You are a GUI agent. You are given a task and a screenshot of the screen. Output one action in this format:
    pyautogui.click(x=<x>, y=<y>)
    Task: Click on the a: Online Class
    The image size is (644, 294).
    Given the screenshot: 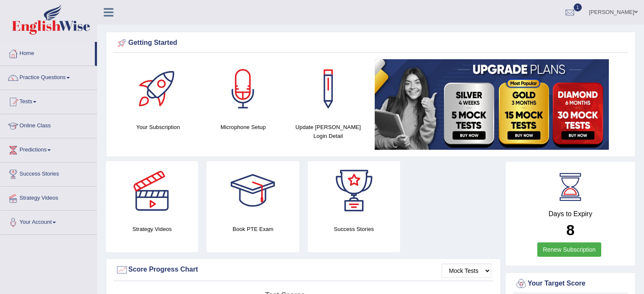 What is the action you would take?
    pyautogui.click(x=49, y=125)
    